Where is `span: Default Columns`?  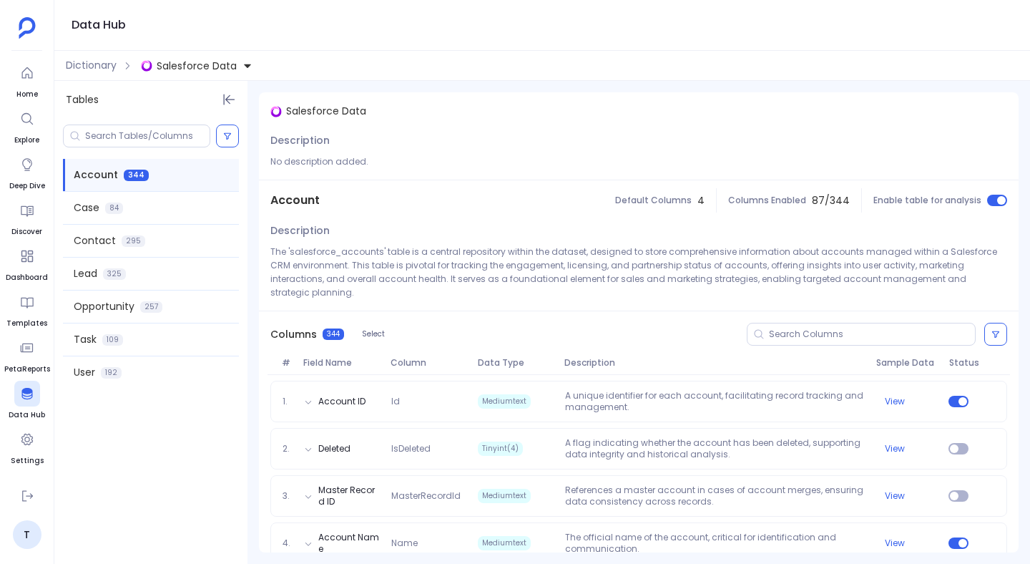 span: Default Columns is located at coordinates (653, 200).